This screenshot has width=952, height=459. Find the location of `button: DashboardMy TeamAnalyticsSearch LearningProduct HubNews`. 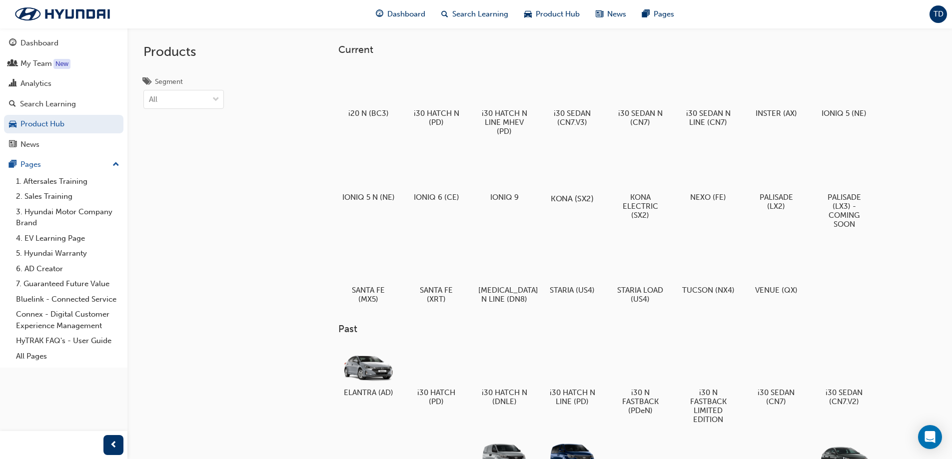

button: DashboardMy TeamAnalyticsSearch LearningProduct HubNews is located at coordinates (63, 93).